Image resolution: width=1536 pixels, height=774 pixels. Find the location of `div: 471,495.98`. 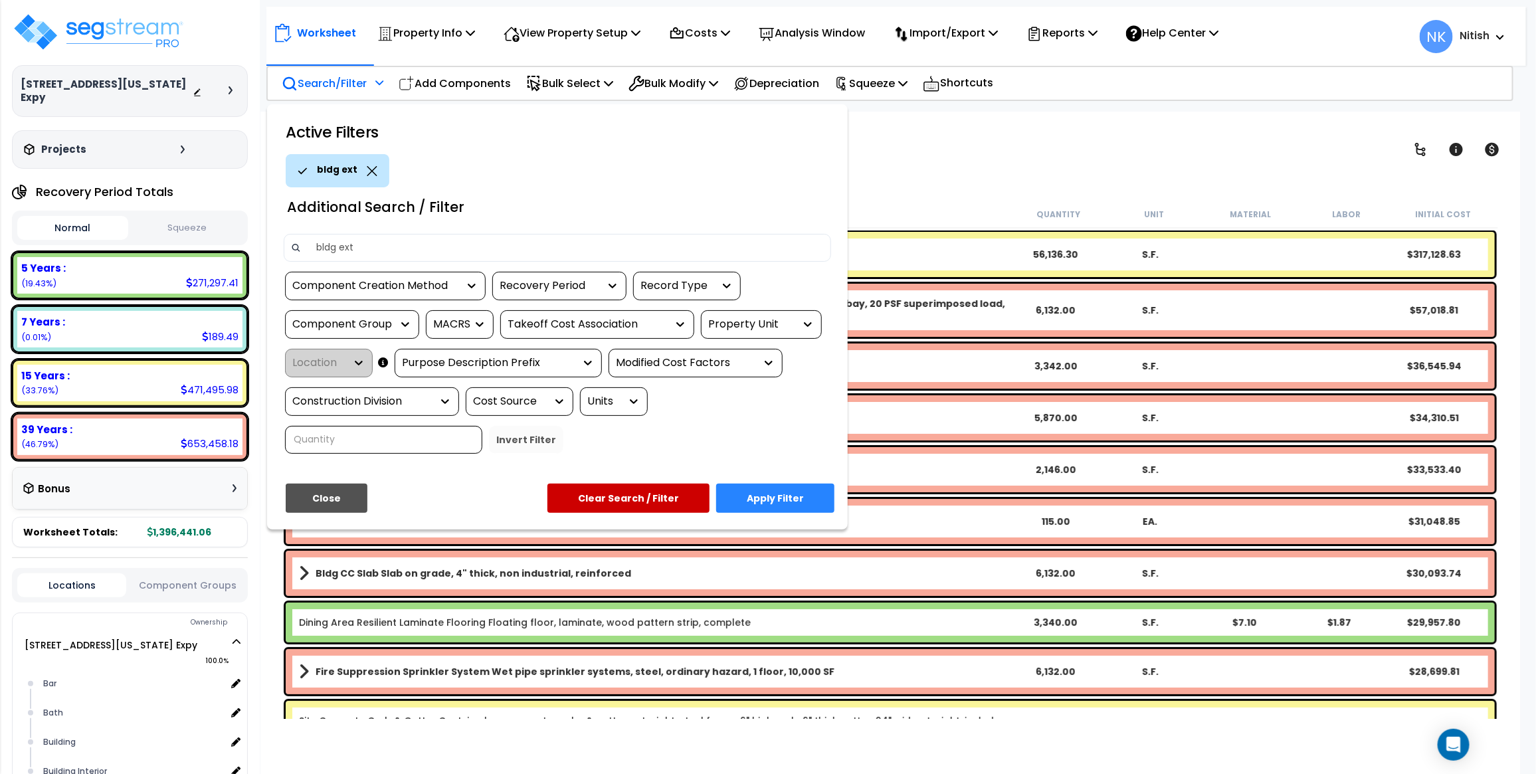

div: 471,495.98 is located at coordinates (209, 389).